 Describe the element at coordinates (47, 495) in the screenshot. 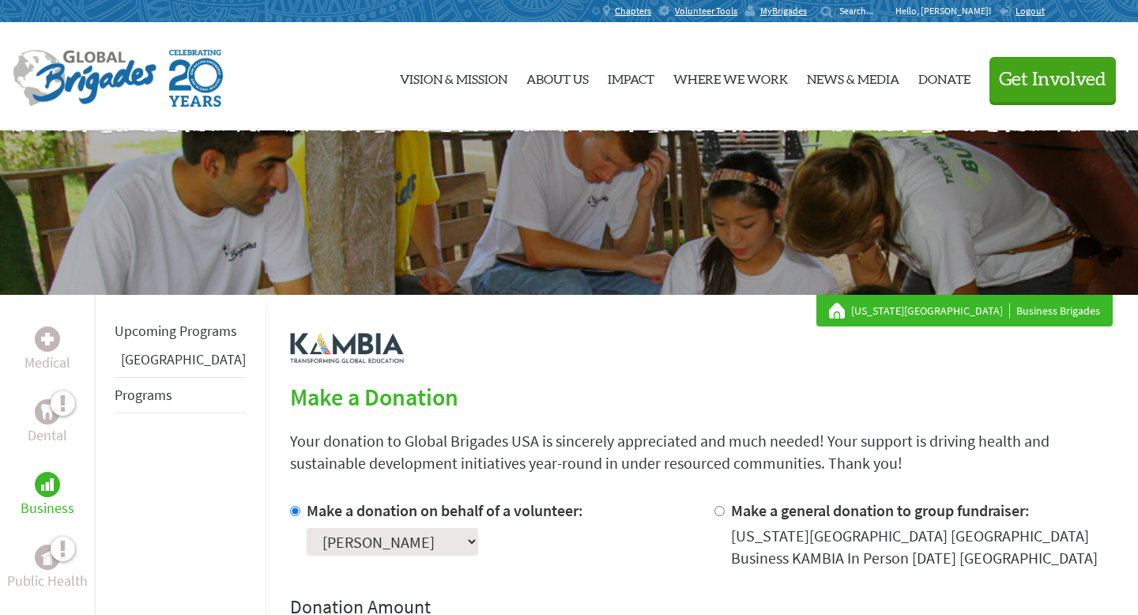

I see `a: BusinessBusiness` at that location.